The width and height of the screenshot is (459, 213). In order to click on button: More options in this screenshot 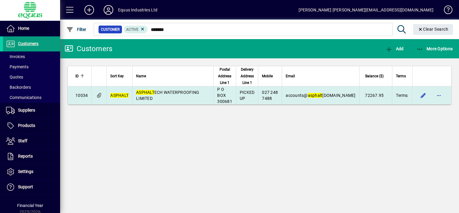, I will do `click(439, 95)`.